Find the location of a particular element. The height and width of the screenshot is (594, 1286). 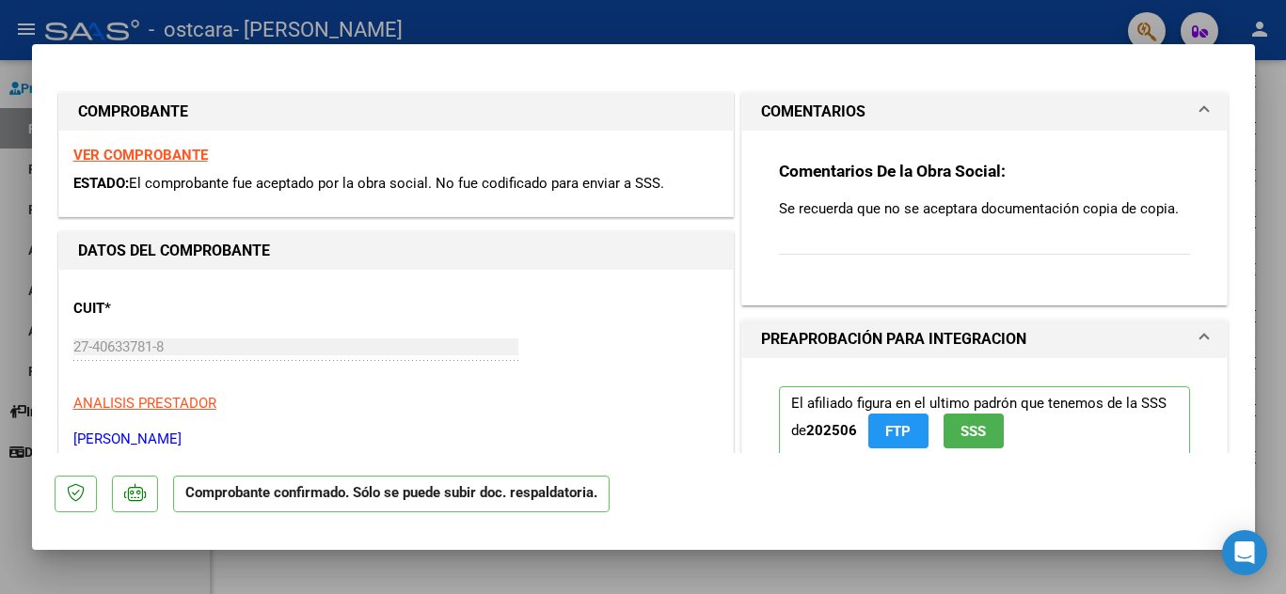

strong: 202506 is located at coordinates (831, 431).